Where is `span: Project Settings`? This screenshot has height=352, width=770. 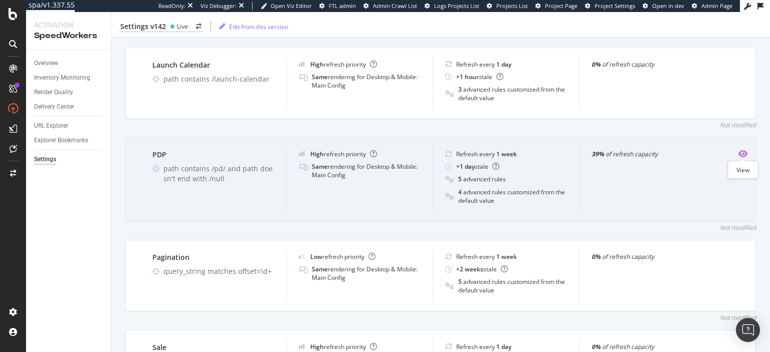 span: Project Settings is located at coordinates (614, 6).